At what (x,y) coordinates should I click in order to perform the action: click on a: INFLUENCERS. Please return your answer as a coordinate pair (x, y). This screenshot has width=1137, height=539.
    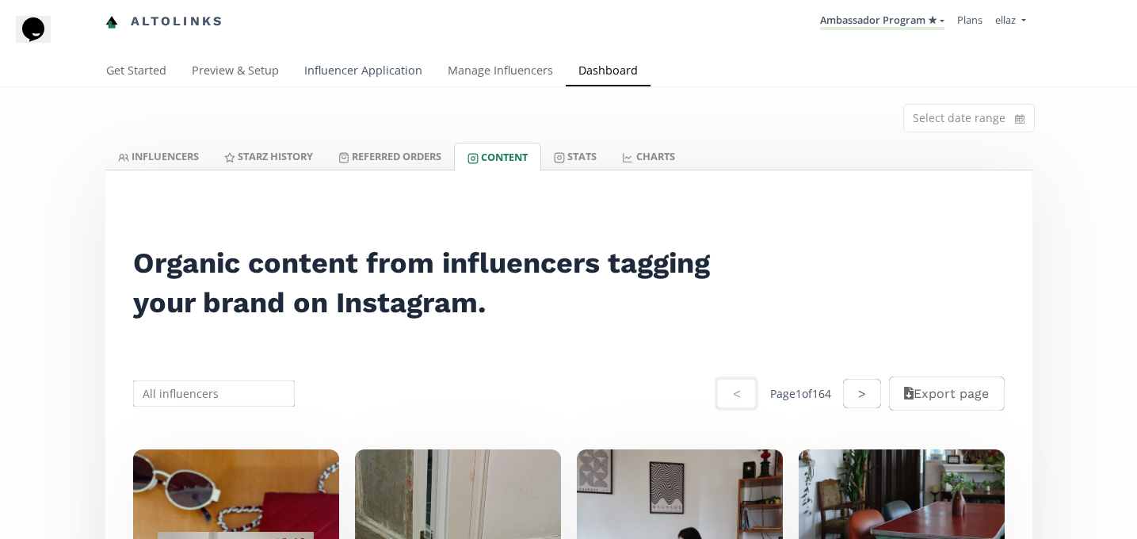
    Looking at the image, I should click on (158, 156).